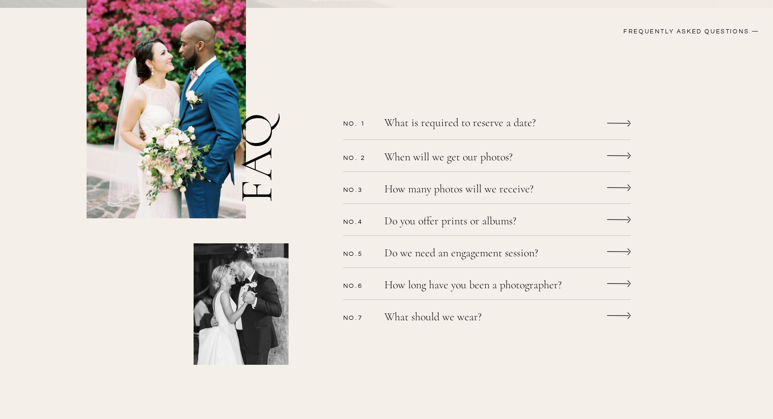 The width and height of the screenshot is (773, 419). I want to click on a: Do we need an engagement session?, so click(475, 254).